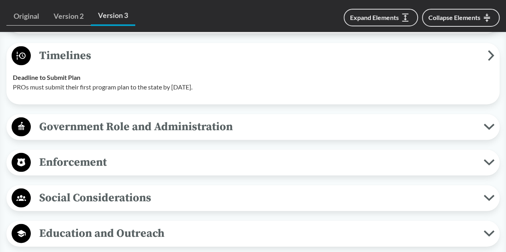  I want to click on span: Timelines, so click(259, 55).